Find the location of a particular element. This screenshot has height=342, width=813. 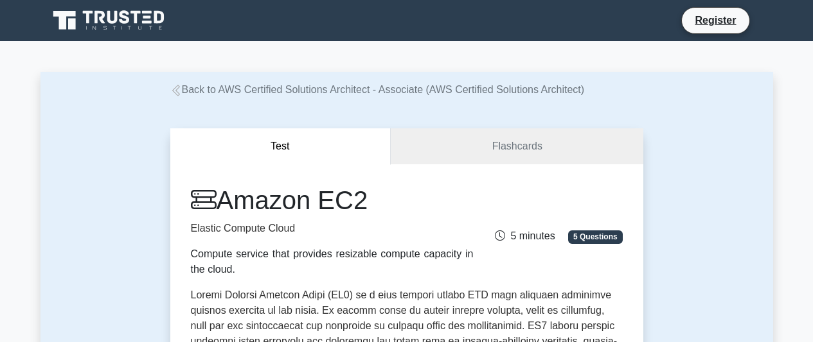

a: Register is located at coordinates (715, 20).